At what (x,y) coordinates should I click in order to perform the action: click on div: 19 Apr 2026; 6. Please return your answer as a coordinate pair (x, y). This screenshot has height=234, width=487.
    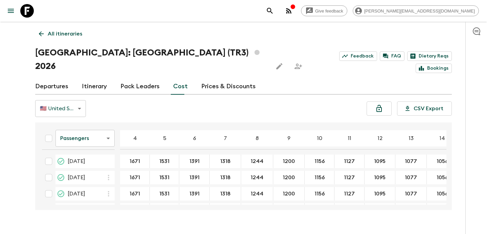
    Looking at the image, I should click on (195, 178).